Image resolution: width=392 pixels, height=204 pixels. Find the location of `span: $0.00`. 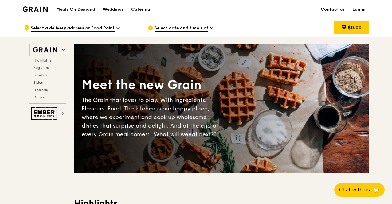

span: $0.00 is located at coordinates (355, 27).